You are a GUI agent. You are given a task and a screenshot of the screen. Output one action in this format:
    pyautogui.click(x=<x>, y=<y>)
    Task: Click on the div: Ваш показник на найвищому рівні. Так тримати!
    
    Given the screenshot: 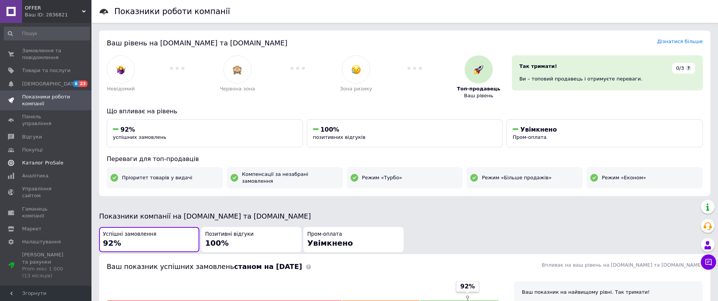 What is the action you would take?
    pyautogui.click(x=608, y=292)
    